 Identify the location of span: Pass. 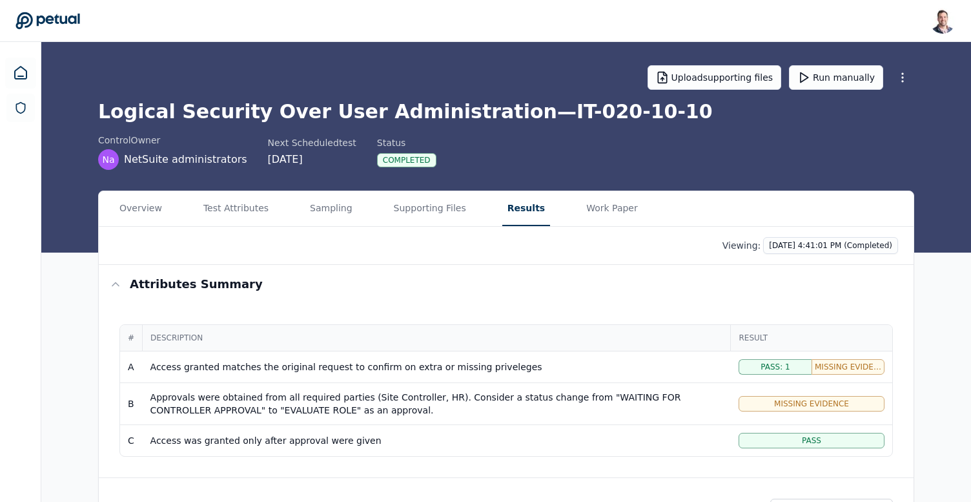
(812, 440).